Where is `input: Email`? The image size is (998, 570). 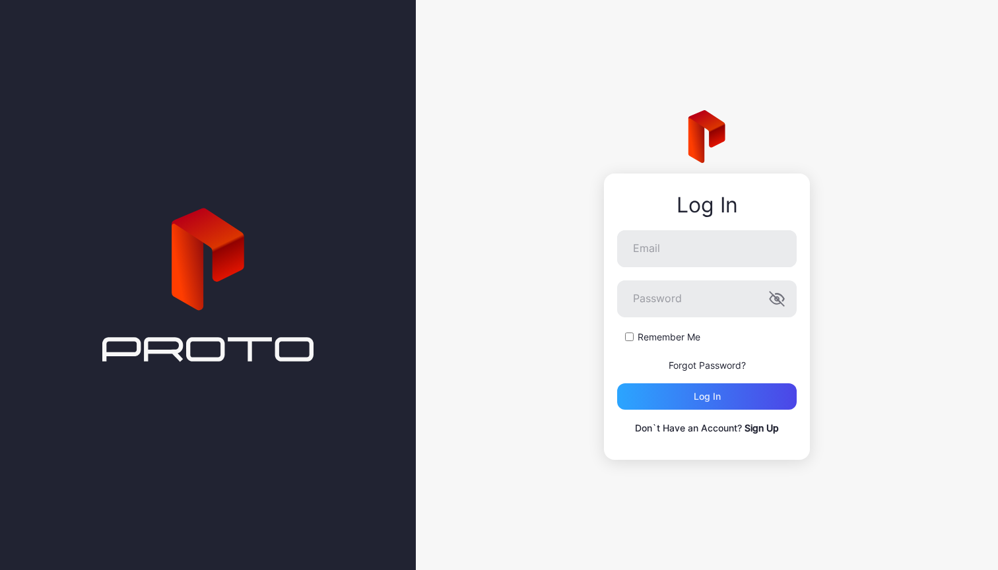 input: Email is located at coordinates (707, 249).